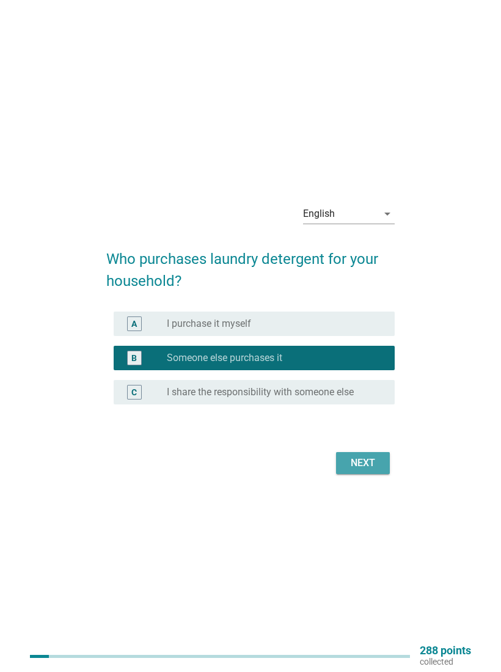 The height and width of the screenshot is (672, 501). Describe the element at coordinates (209, 324) in the screenshot. I see `label: I purchase it myself` at that location.